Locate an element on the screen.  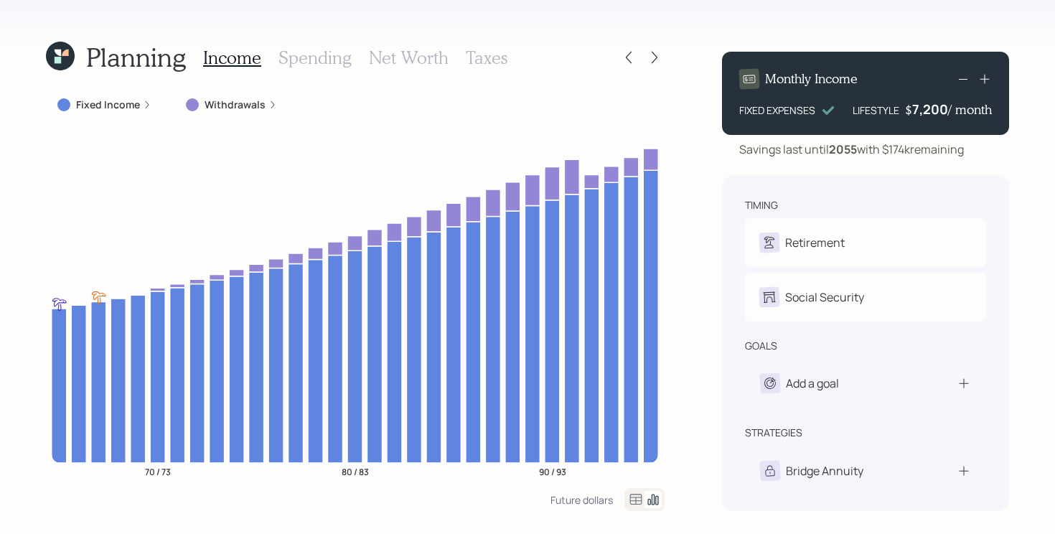
h4: Monthly Income is located at coordinates (811, 79).